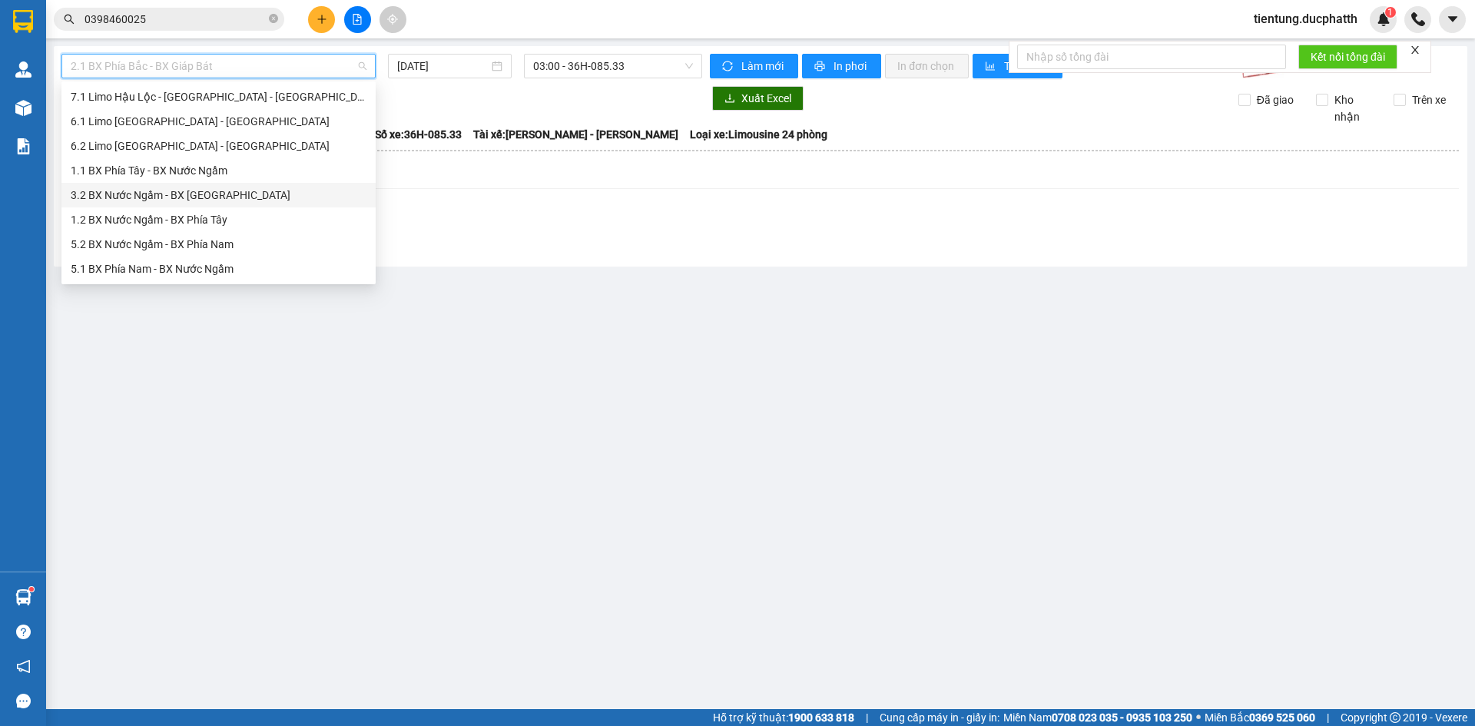 Image resolution: width=1475 pixels, height=726 pixels. Describe the element at coordinates (1429, 100) in the screenshot. I see `span: Trên xe` at that location.